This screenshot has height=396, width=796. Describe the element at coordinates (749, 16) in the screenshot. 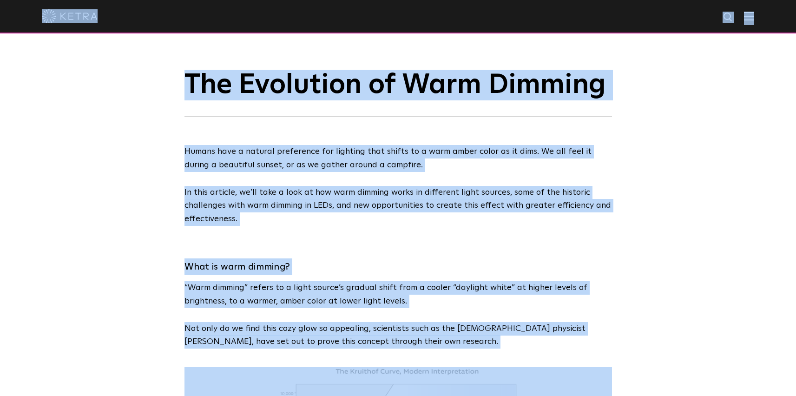

I see `img: Hamburger%20Nav.svg` at that location.